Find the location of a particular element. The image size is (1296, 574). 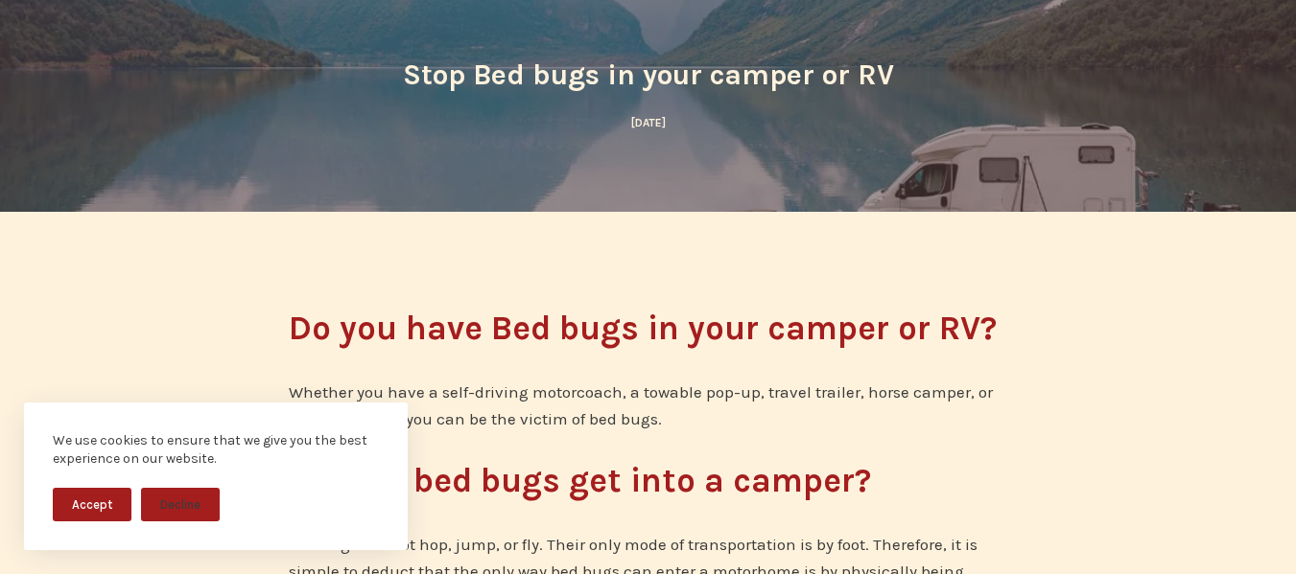

button: Accept is located at coordinates (92, 504).